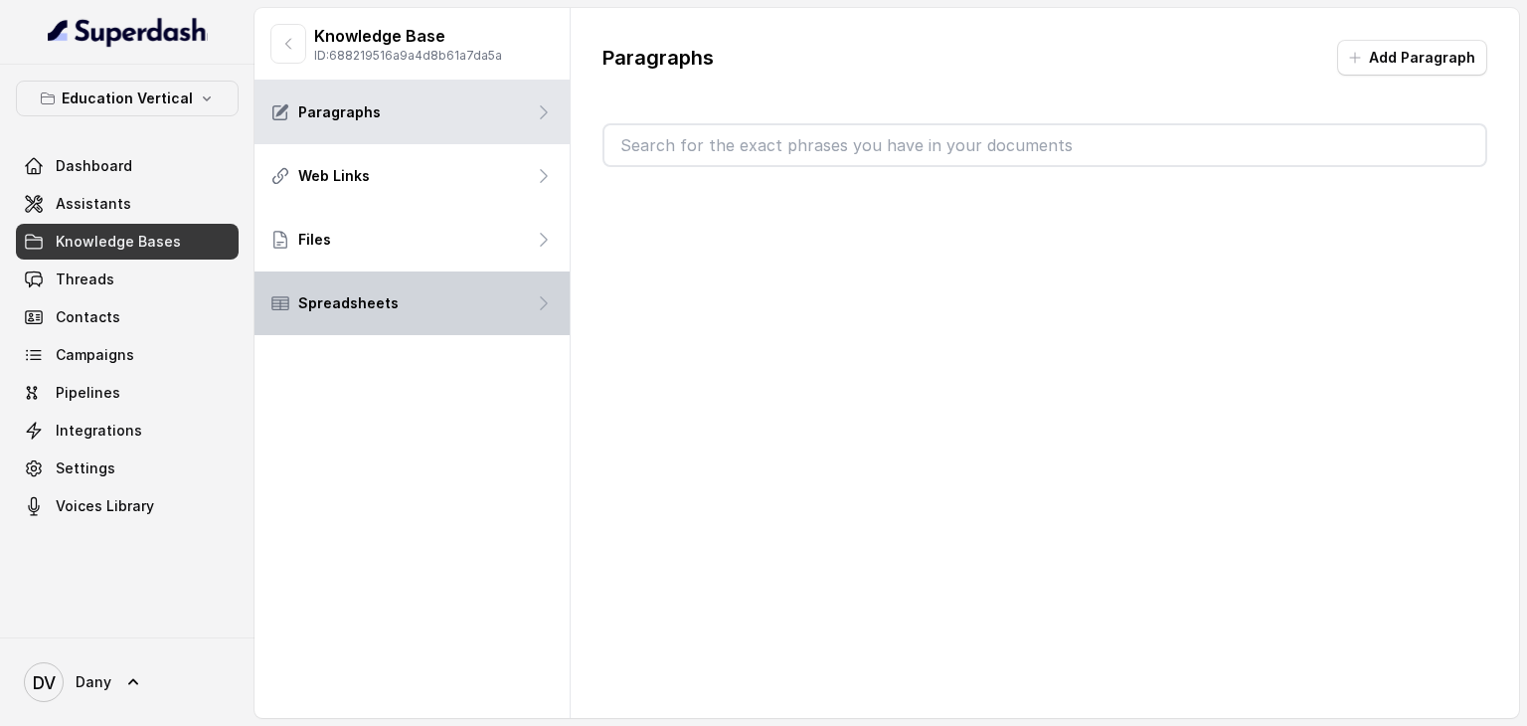 This screenshot has height=726, width=1527. Describe the element at coordinates (408, 36) in the screenshot. I see `p: Knowledge Base` at that location.